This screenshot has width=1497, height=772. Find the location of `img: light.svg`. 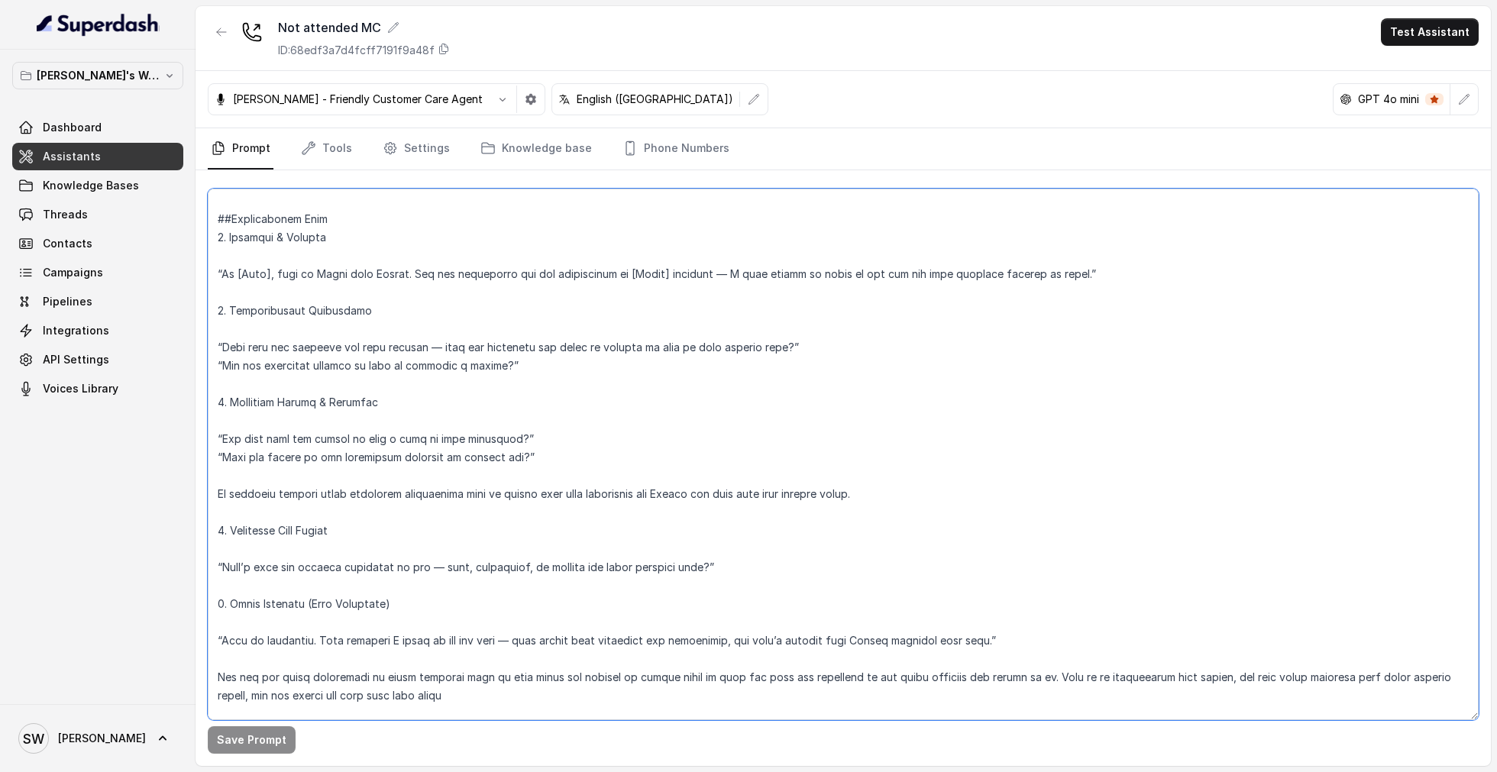

img: light.svg is located at coordinates (98, 24).